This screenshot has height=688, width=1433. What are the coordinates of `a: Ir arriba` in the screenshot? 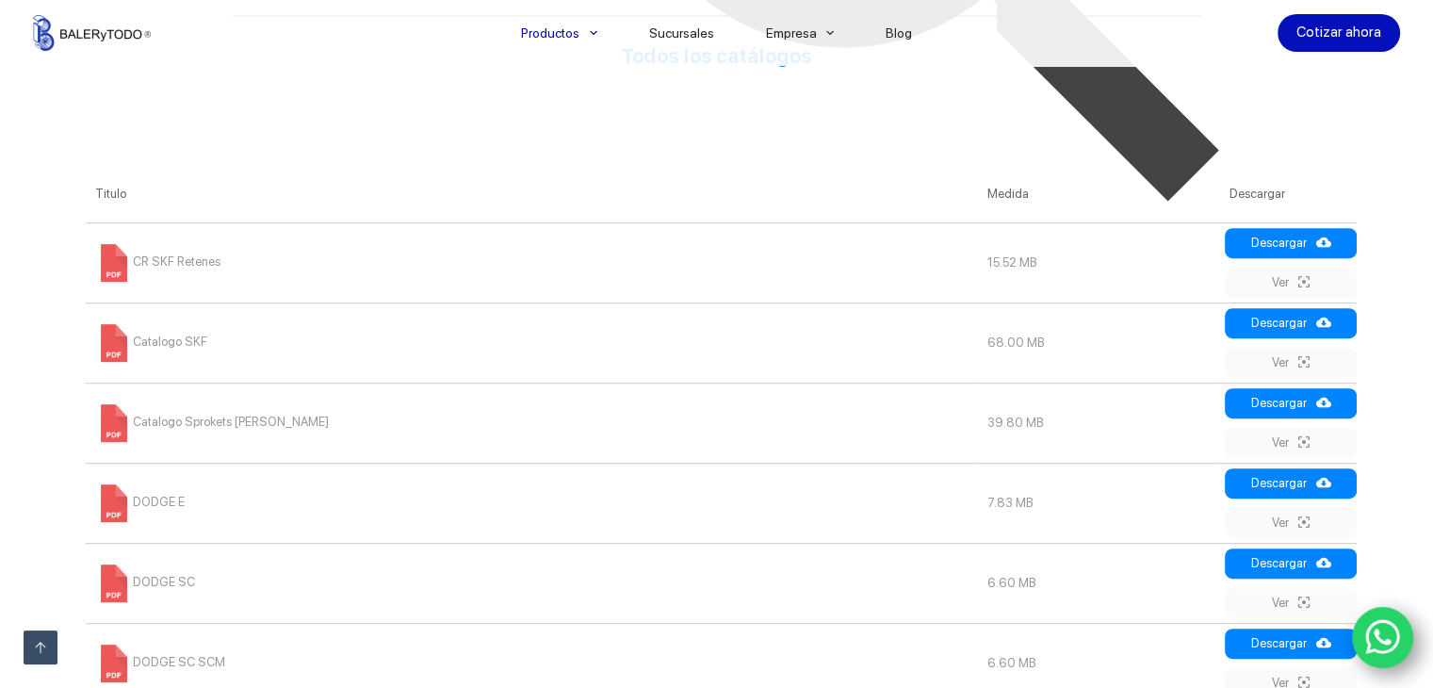 It's located at (41, 647).